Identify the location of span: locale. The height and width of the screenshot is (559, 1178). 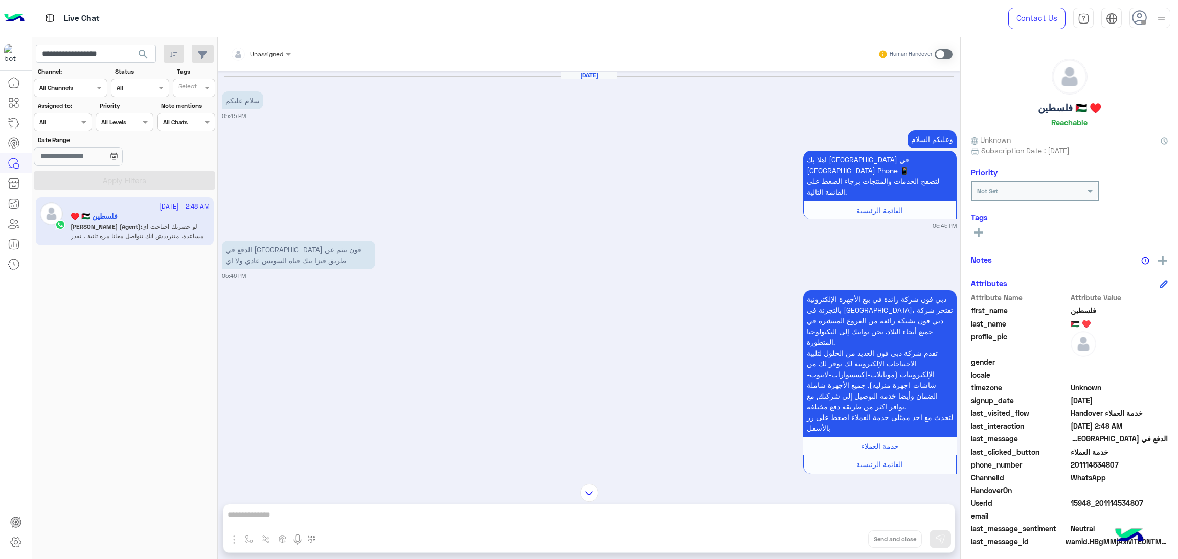
(1020, 375).